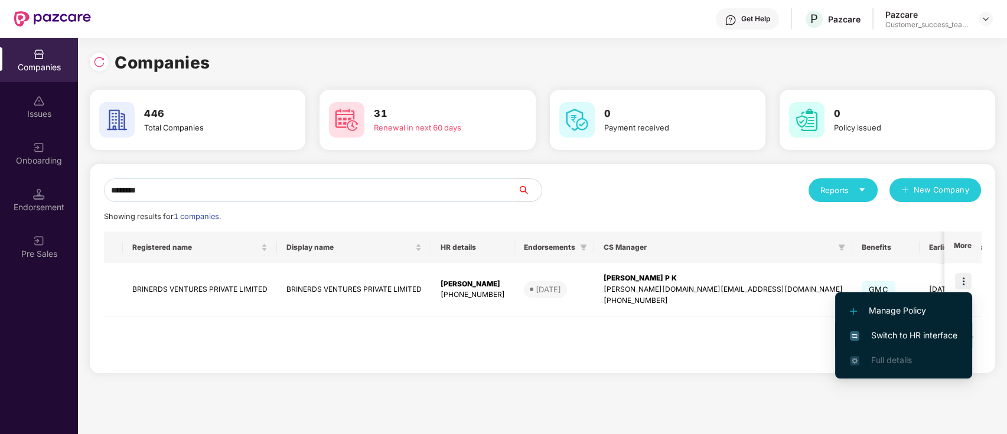 This screenshot has height=434, width=1007. What do you see at coordinates (438, 114) in the screenshot?
I see `h3: 31` at bounding box center [438, 114].